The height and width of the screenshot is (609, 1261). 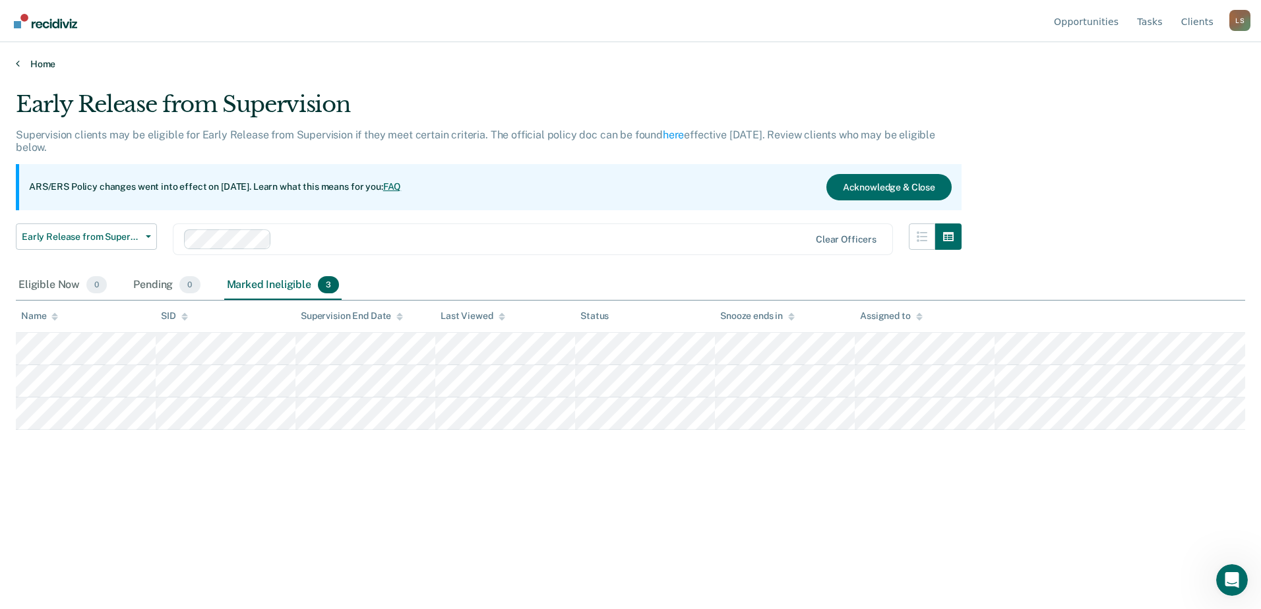 I want to click on div: Eligible Now0, so click(x=63, y=286).